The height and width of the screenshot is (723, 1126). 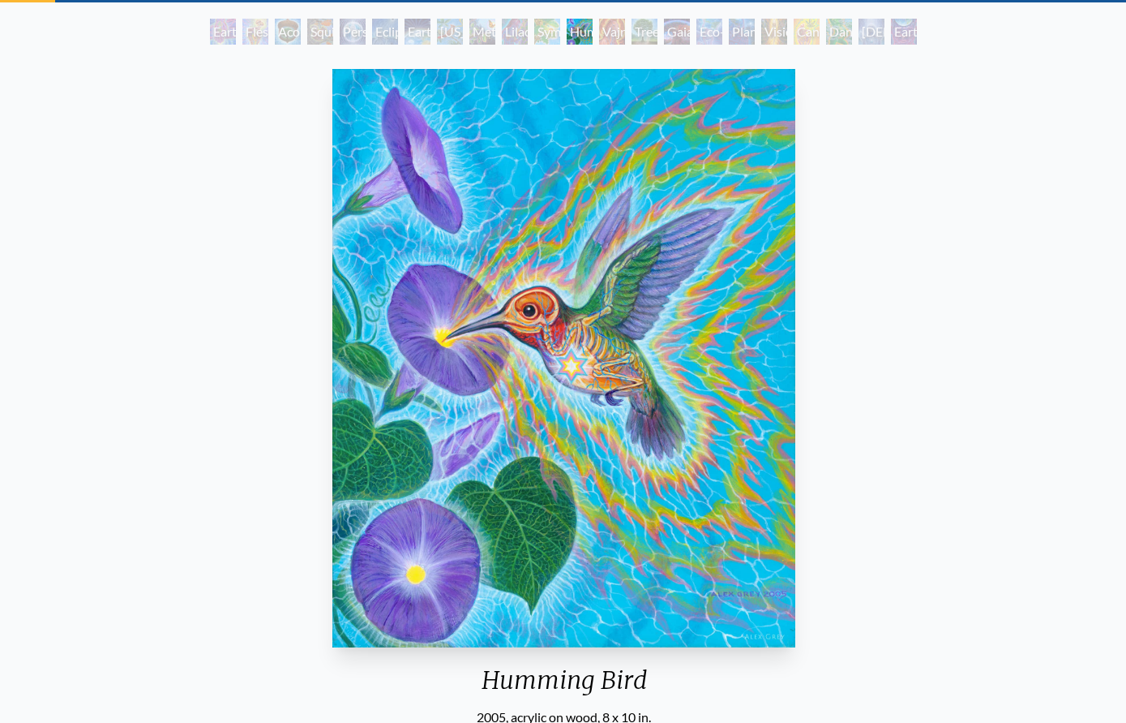 I want to click on img: Humming-Bird-2005-Alex-Grey-watermarked.jpg, so click(x=564, y=358).